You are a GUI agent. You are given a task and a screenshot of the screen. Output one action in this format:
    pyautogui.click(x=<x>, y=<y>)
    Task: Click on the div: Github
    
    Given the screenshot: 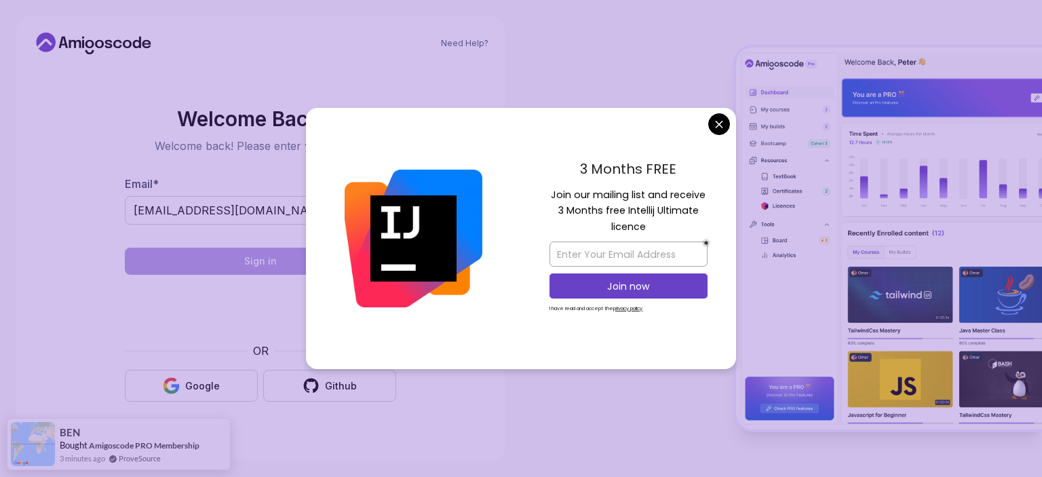 What is the action you would take?
    pyautogui.click(x=341, y=386)
    